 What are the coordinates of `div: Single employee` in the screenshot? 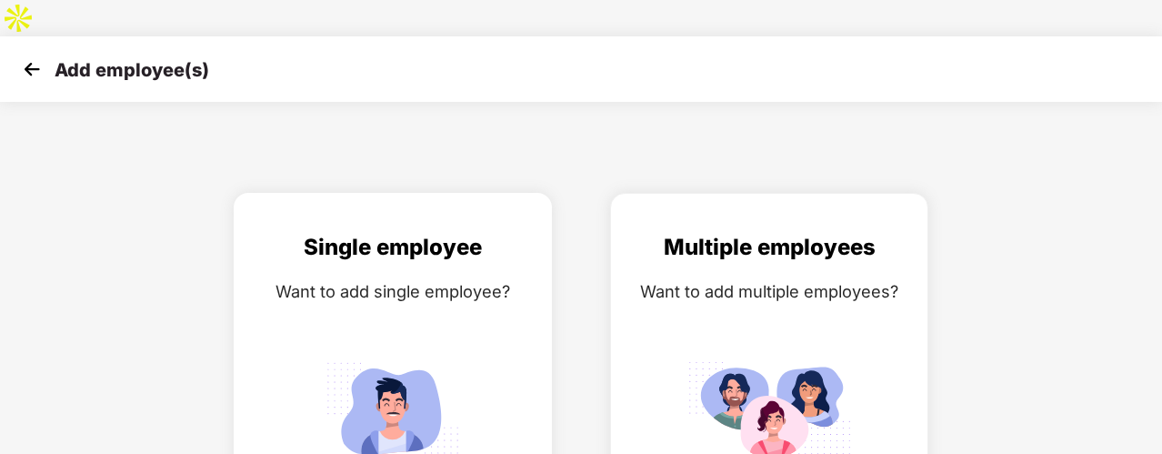 It's located at (393, 247).